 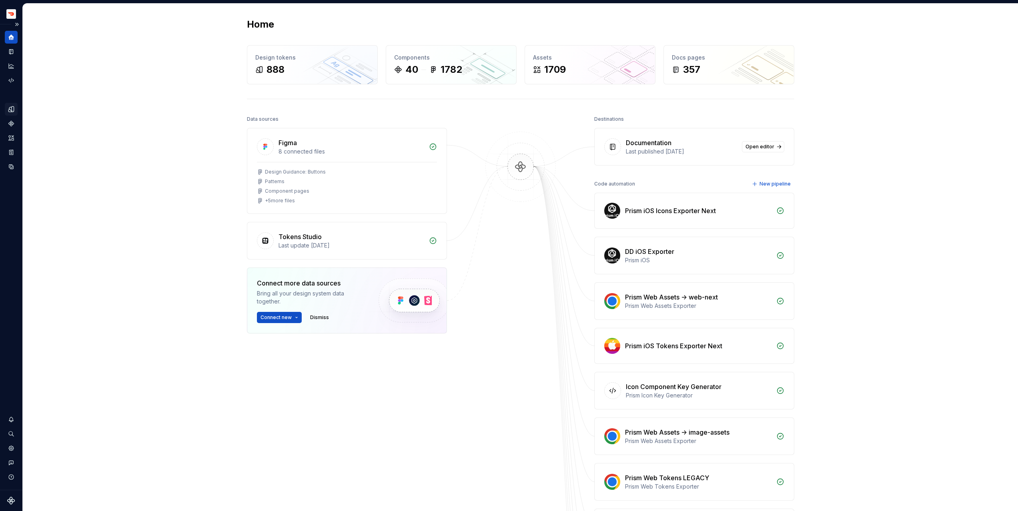 What do you see at coordinates (280, 201) in the screenshot?
I see `div: + 5 more files` at bounding box center [280, 201].